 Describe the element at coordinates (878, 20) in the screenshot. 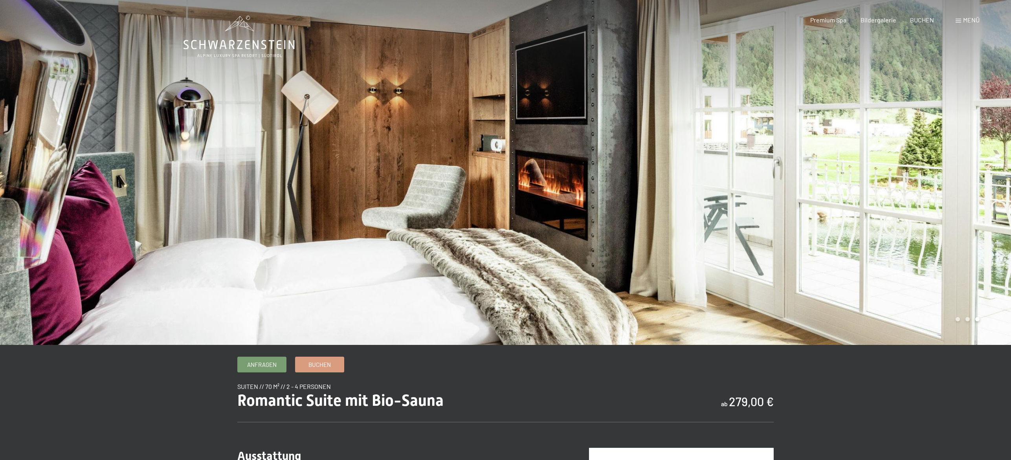

I see `span: Bildergalerie` at that location.